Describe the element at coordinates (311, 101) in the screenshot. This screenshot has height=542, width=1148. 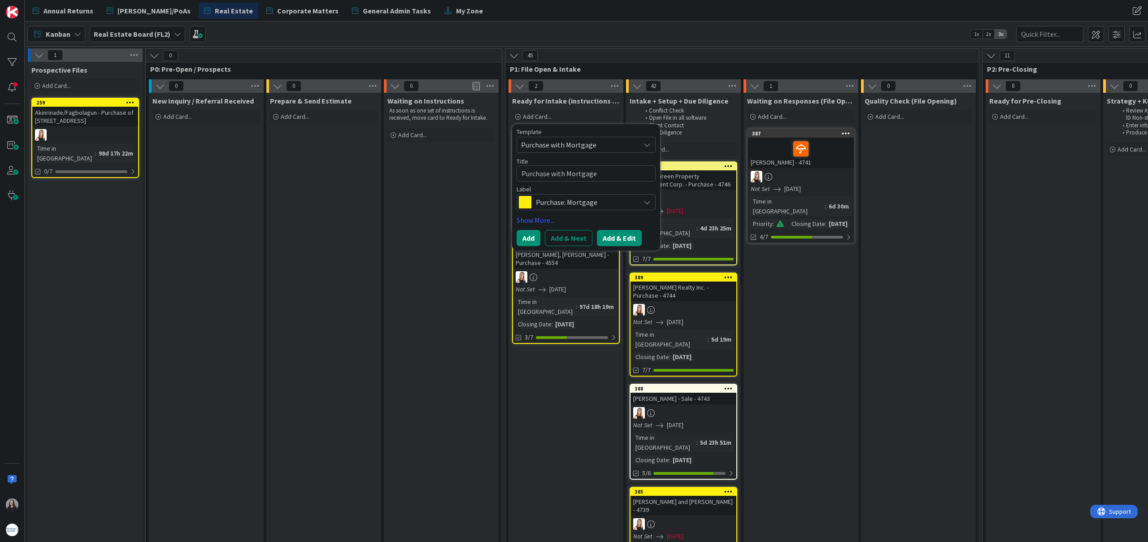
I see `span: Prepare & Send Estimate` at that location.